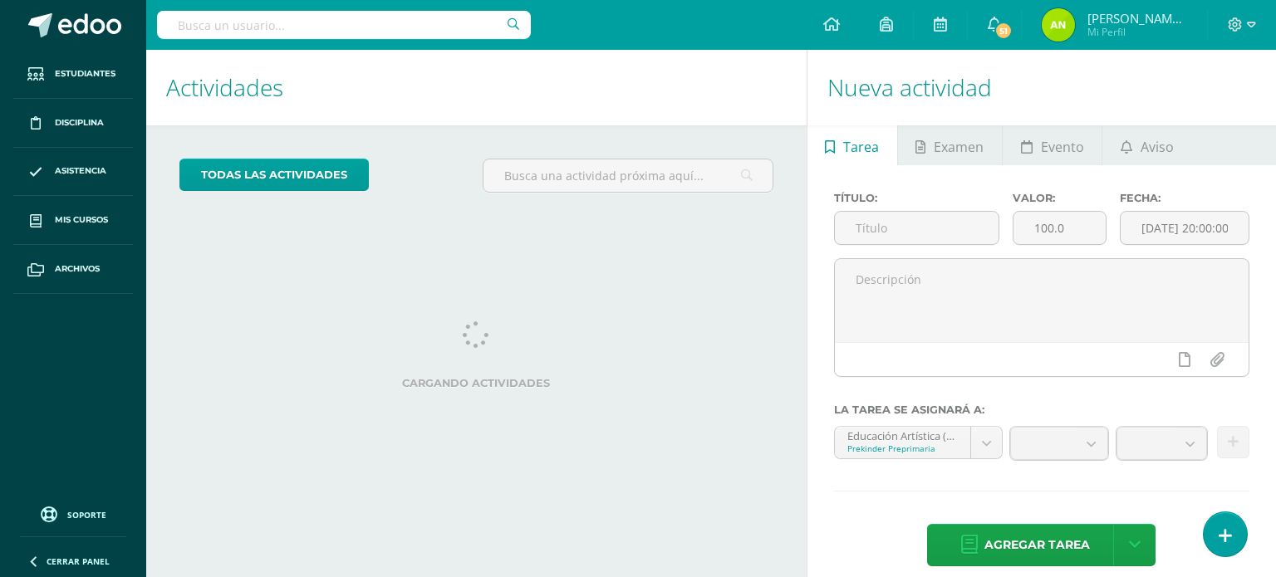 Image resolution: width=1276 pixels, height=577 pixels. Describe the element at coordinates (1042, 410) in the screenshot. I see `label: La tarea se asignará a:` at that location.